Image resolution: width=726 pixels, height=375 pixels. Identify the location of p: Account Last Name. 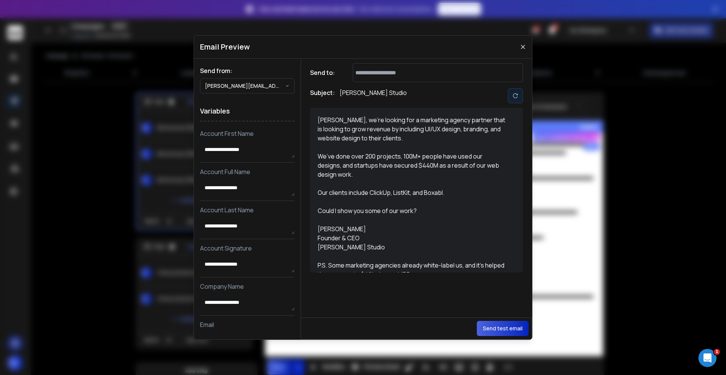
(247, 210).